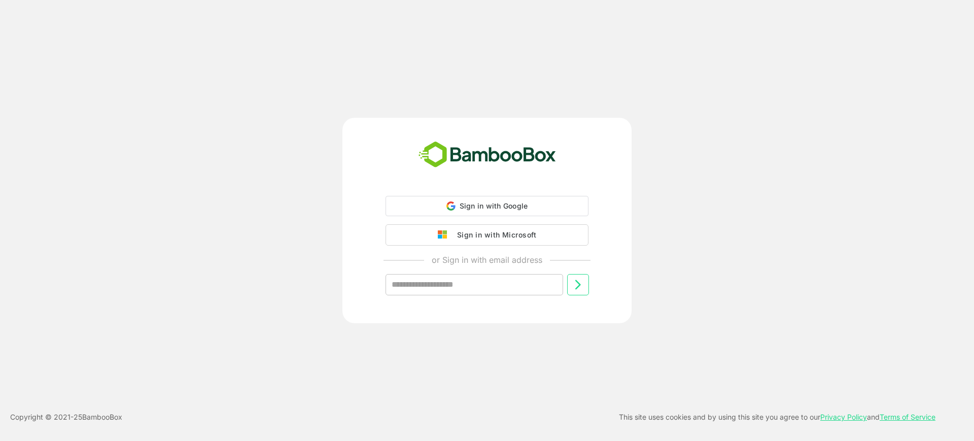 The height and width of the screenshot is (441, 974). I want to click on p: Copyright © 2021- 25 BambooBox, so click(66, 417).